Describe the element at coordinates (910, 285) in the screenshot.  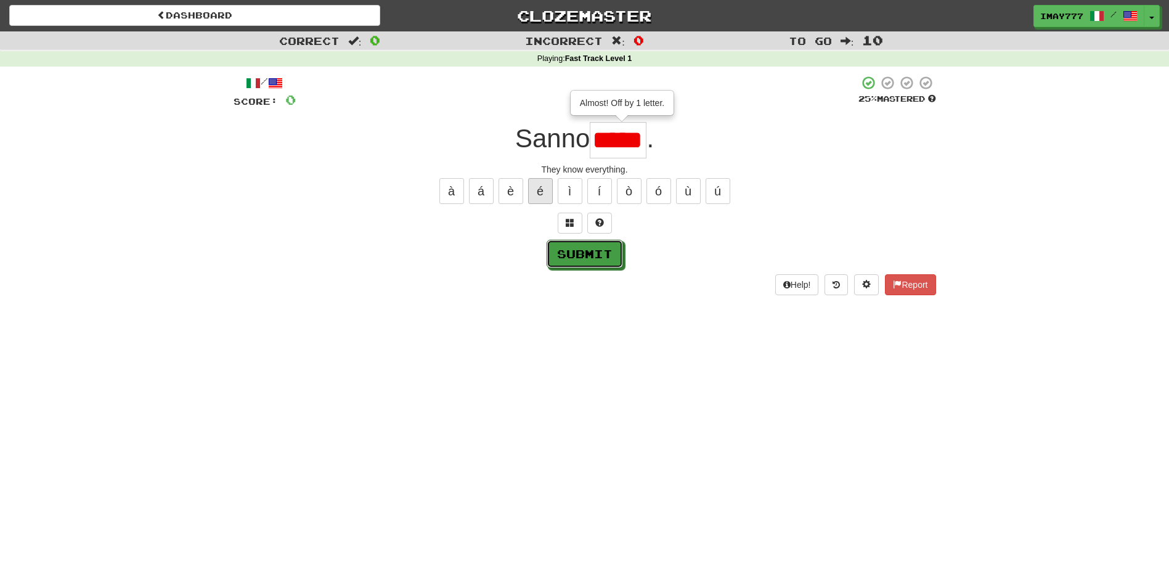
I see `button: Report` at that location.